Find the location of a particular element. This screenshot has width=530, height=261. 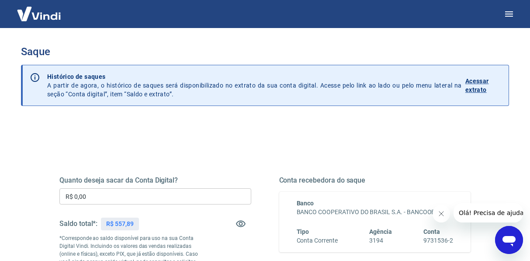

p: R$ 557,89 is located at coordinates (120, 223).